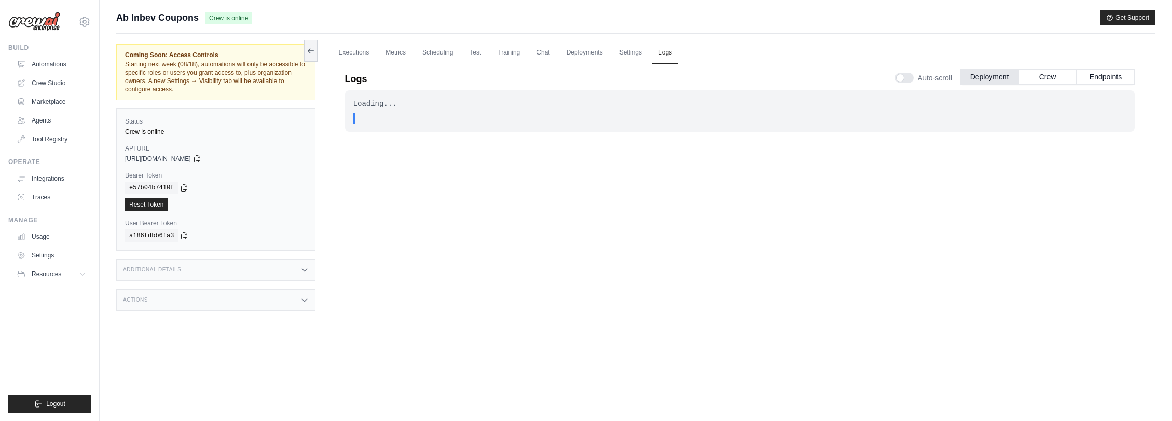 Image resolution: width=1172 pixels, height=421 pixels. Describe the element at coordinates (216, 55) in the screenshot. I see `span: Coming Soon: Access Controls` at that location.